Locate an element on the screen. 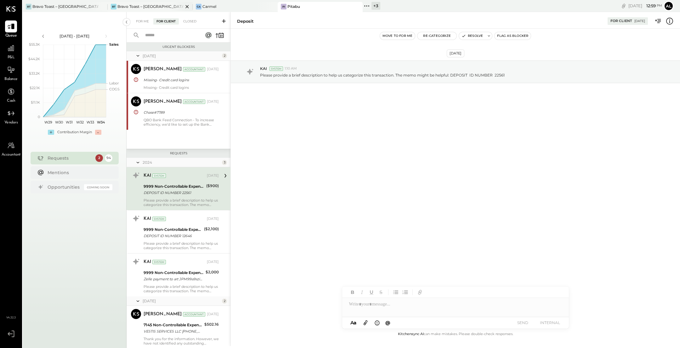 The width and height of the screenshot is (680, 348). div: ($2,100) is located at coordinates (211, 229).